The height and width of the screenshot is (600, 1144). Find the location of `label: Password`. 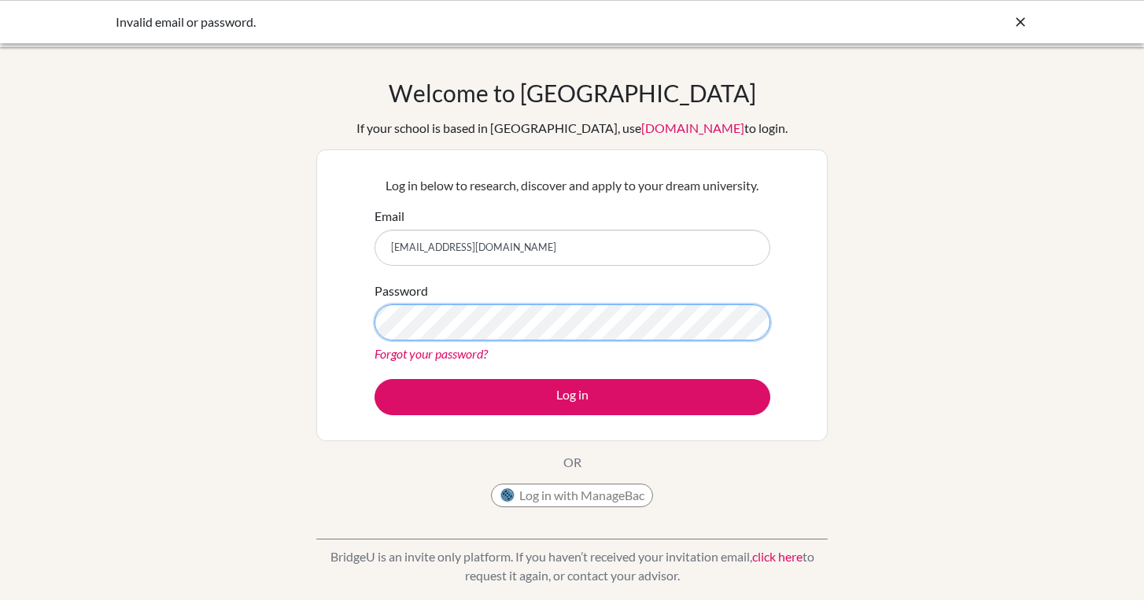

label: Password is located at coordinates (401, 291).